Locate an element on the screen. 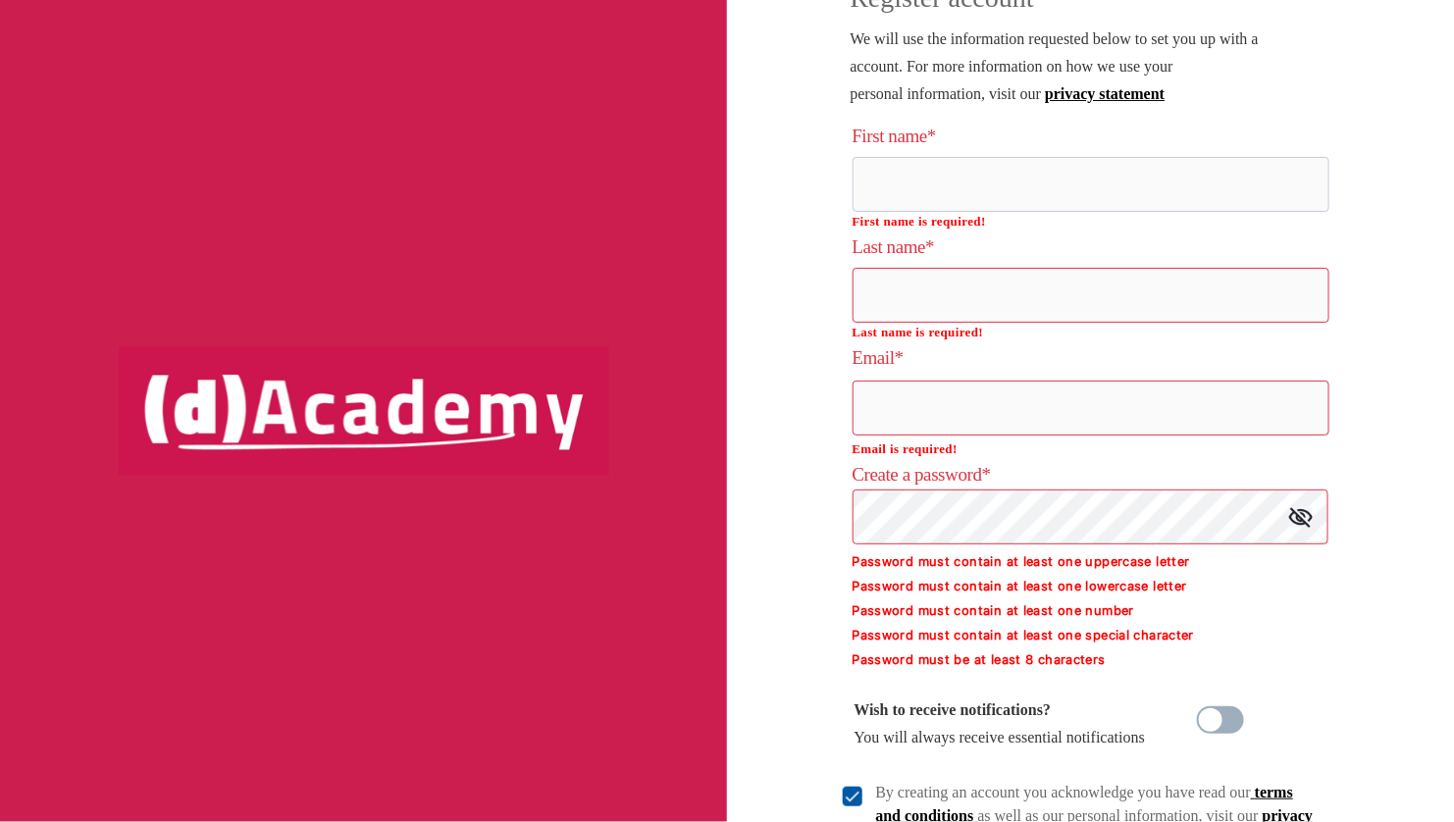 Image resolution: width=1454 pixels, height=822 pixels. p: Password must be at least 8 characters is located at coordinates (1091, 659).